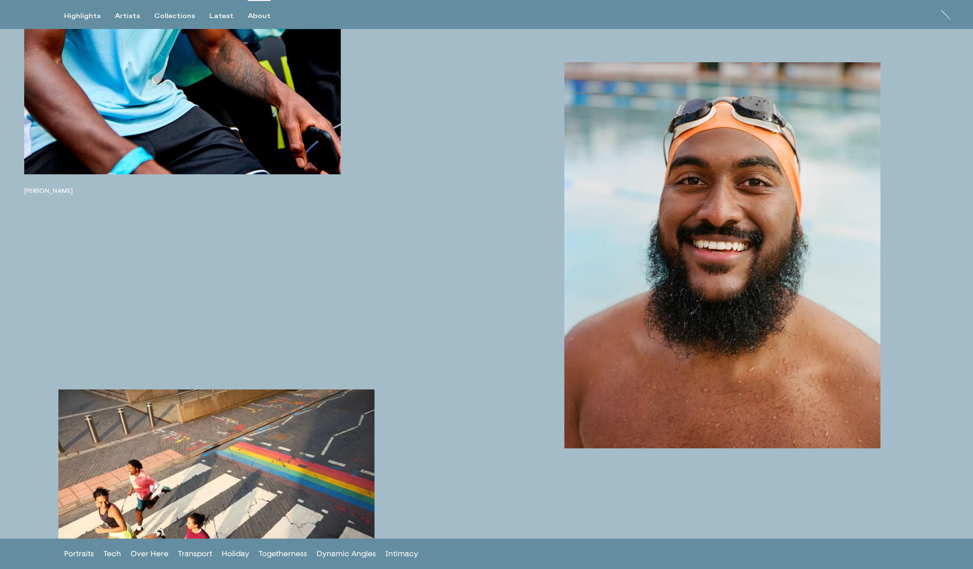  What do you see at coordinates (259, 16) in the screenshot?
I see `div: About` at bounding box center [259, 16].